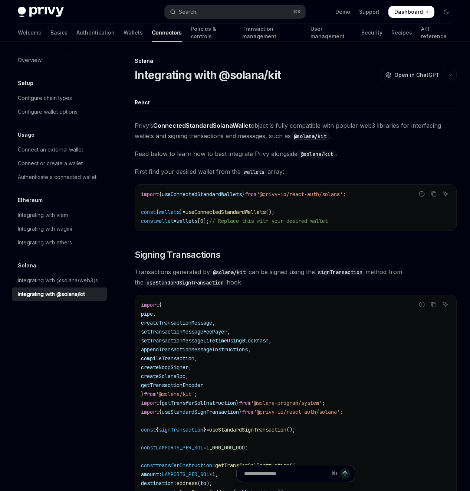 This screenshot has height=491, width=470. What do you see at coordinates (95, 33) in the screenshot?
I see `a: Authentication` at bounding box center [95, 33].